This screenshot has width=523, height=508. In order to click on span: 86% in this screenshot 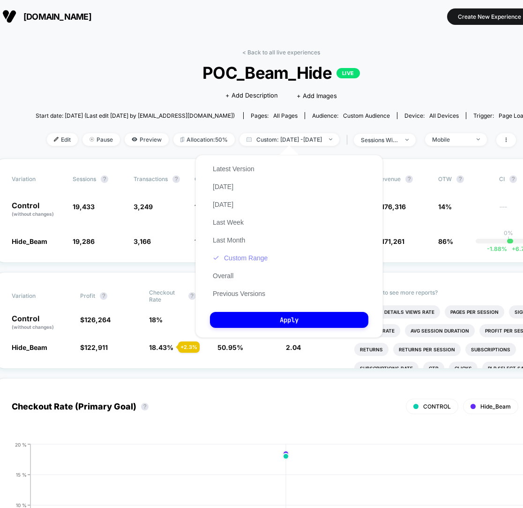, I will do `click(446, 241)`.